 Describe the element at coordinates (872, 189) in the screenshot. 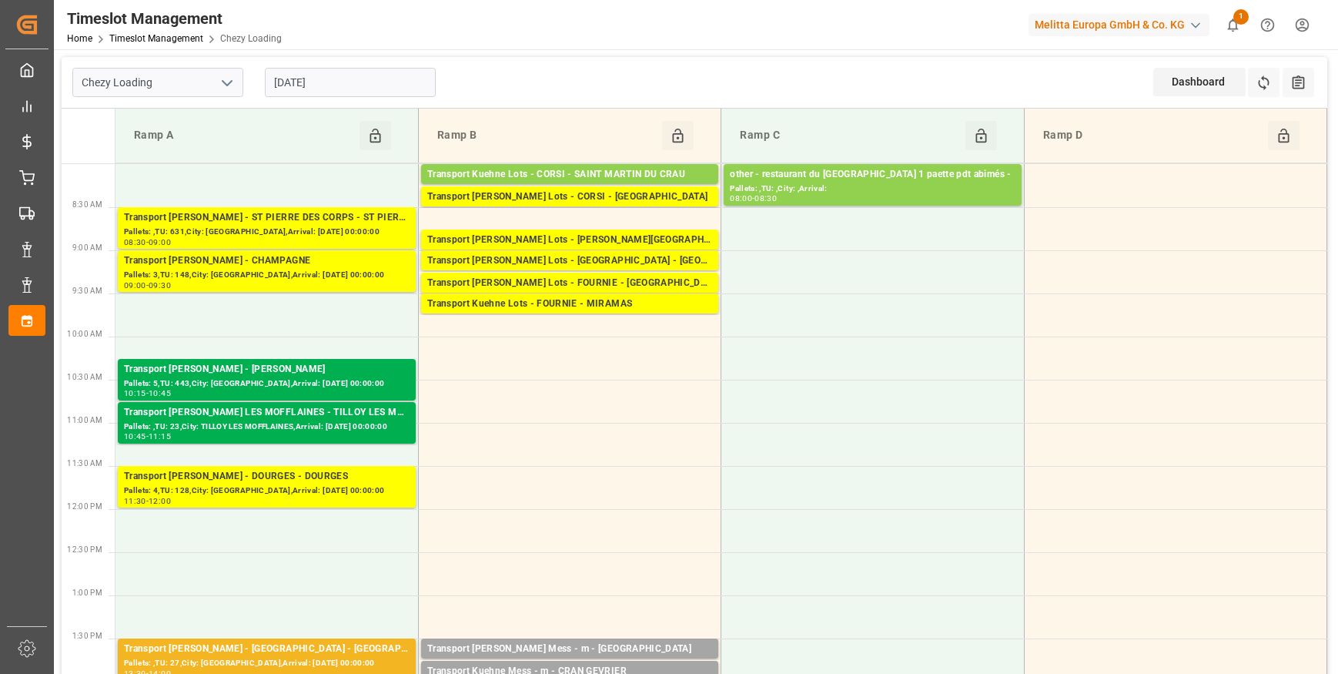

I see `div: Pallets: ,TU: ,City: ,Arrival:` at that location.